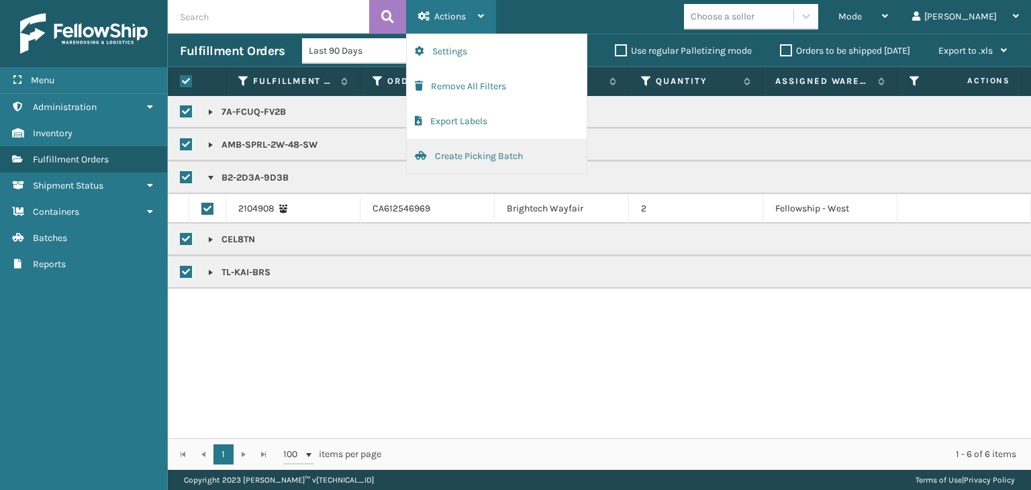  What do you see at coordinates (68, 185) in the screenshot?
I see `span: Shipment Status` at bounding box center [68, 185].